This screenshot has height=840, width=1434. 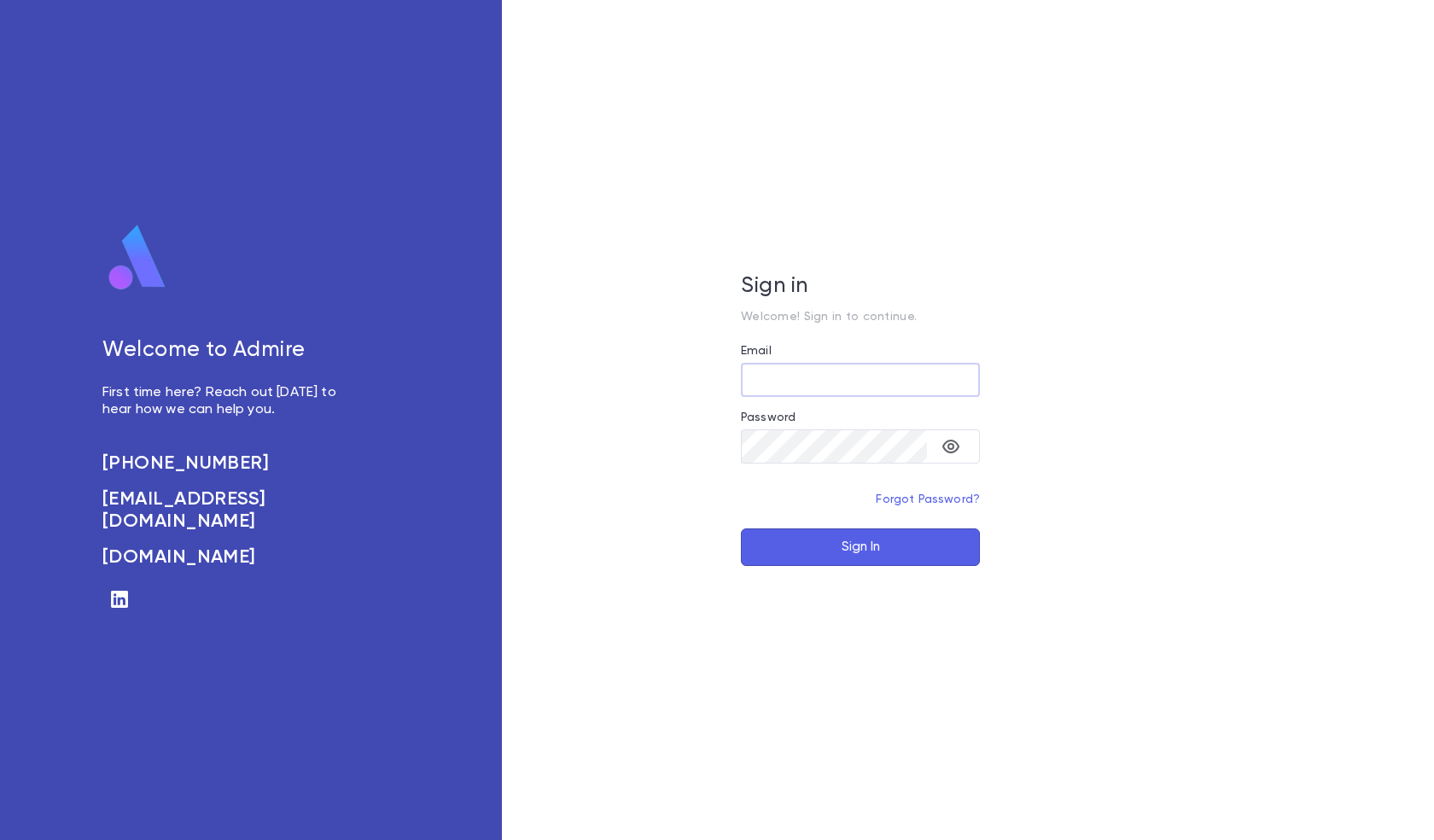 I want to click on img: logo, so click(x=137, y=258).